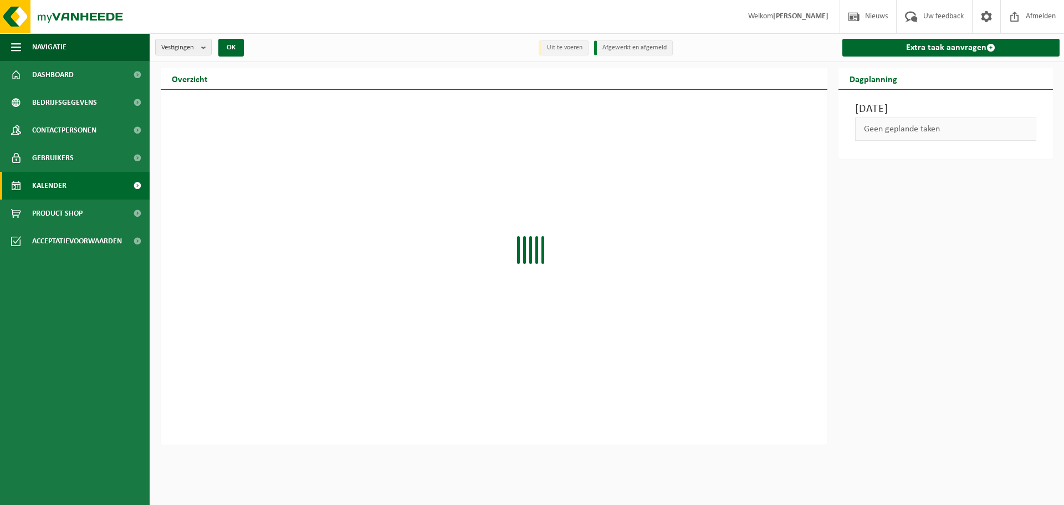 The height and width of the screenshot is (505, 1064). Describe the element at coordinates (57, 213) in the screenshot. I see `span: Product Shop` at that location.